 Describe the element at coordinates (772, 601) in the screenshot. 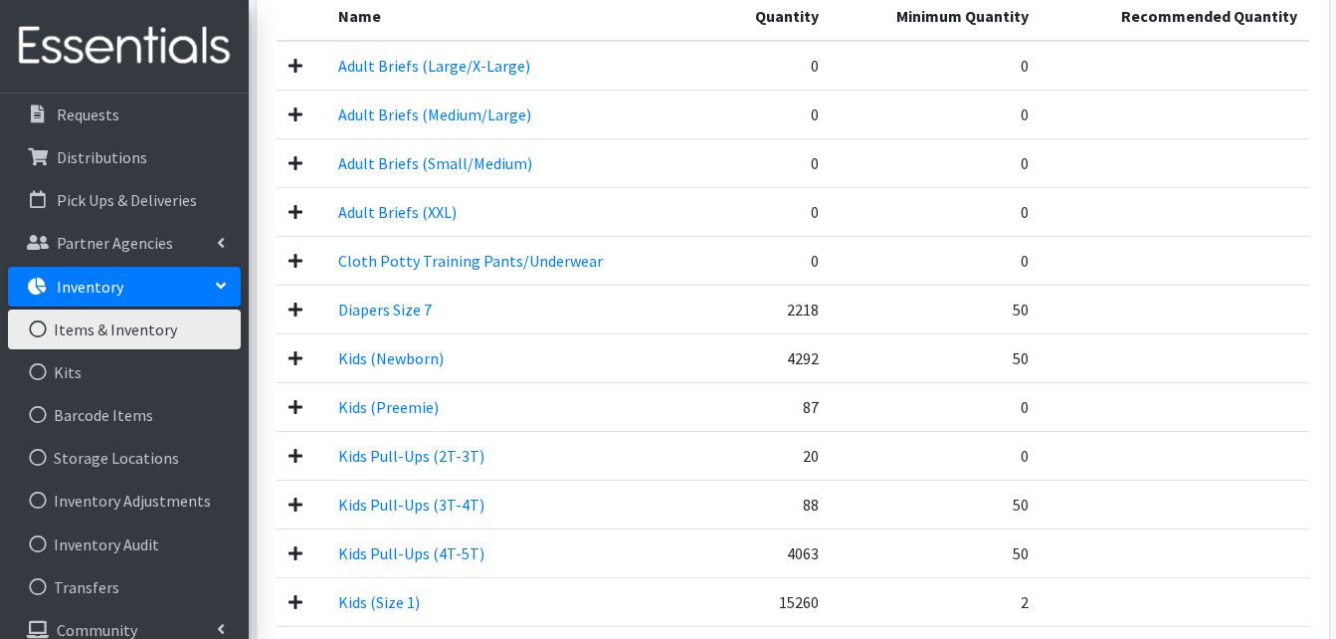

I see `td: 15260` at that location.